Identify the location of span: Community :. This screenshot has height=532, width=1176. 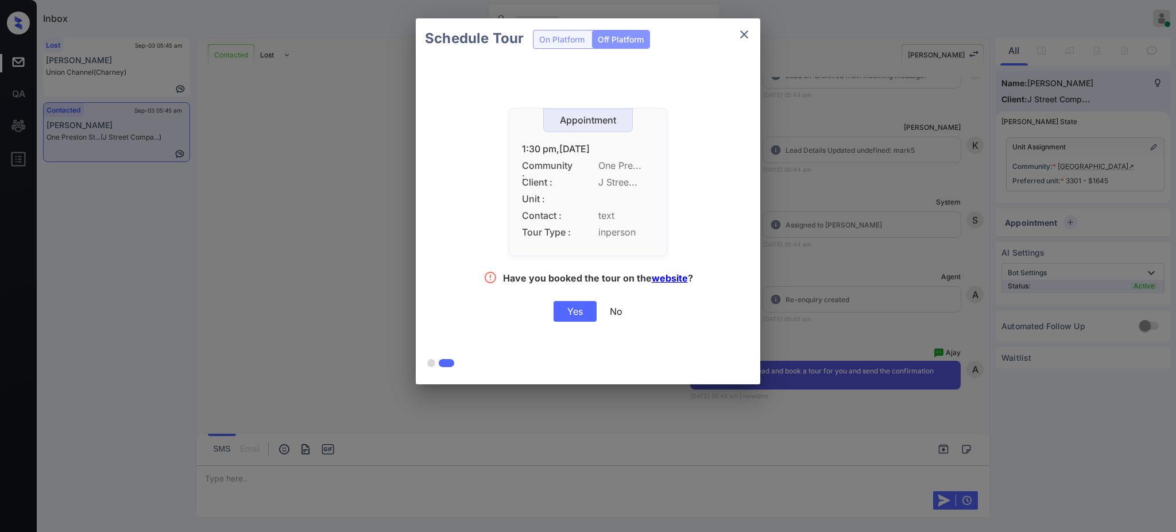
(548, 165).